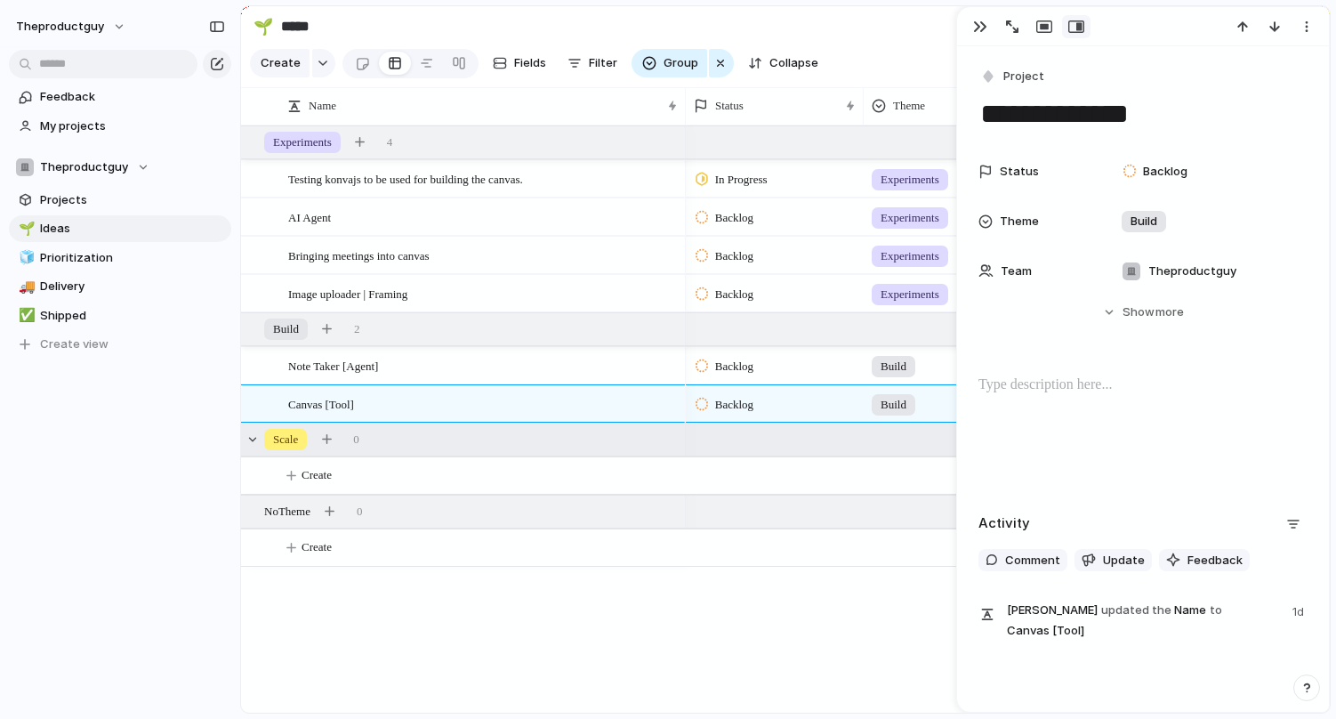  Describe the element at coordinates (603, 63) in the screenshot. I see `span: Filter` at that location.